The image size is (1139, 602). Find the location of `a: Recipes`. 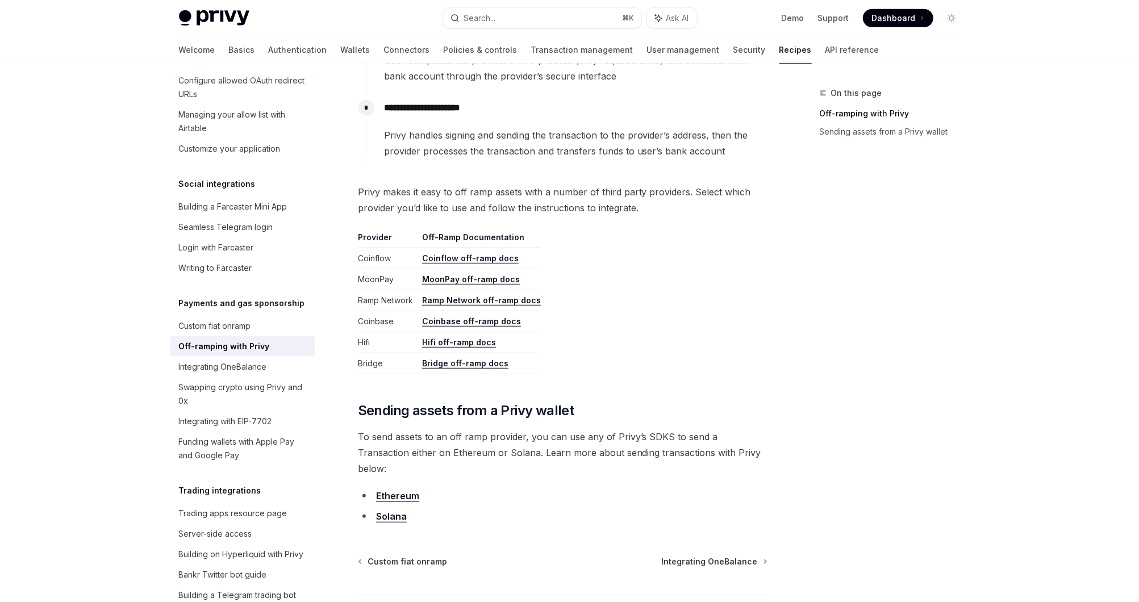

a: Recipes is located at coordinates (795, 50).